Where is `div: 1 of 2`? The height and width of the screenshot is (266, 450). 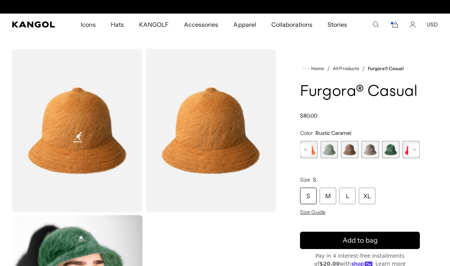
div: 1 of 2 is located at coordinates (225, 7).